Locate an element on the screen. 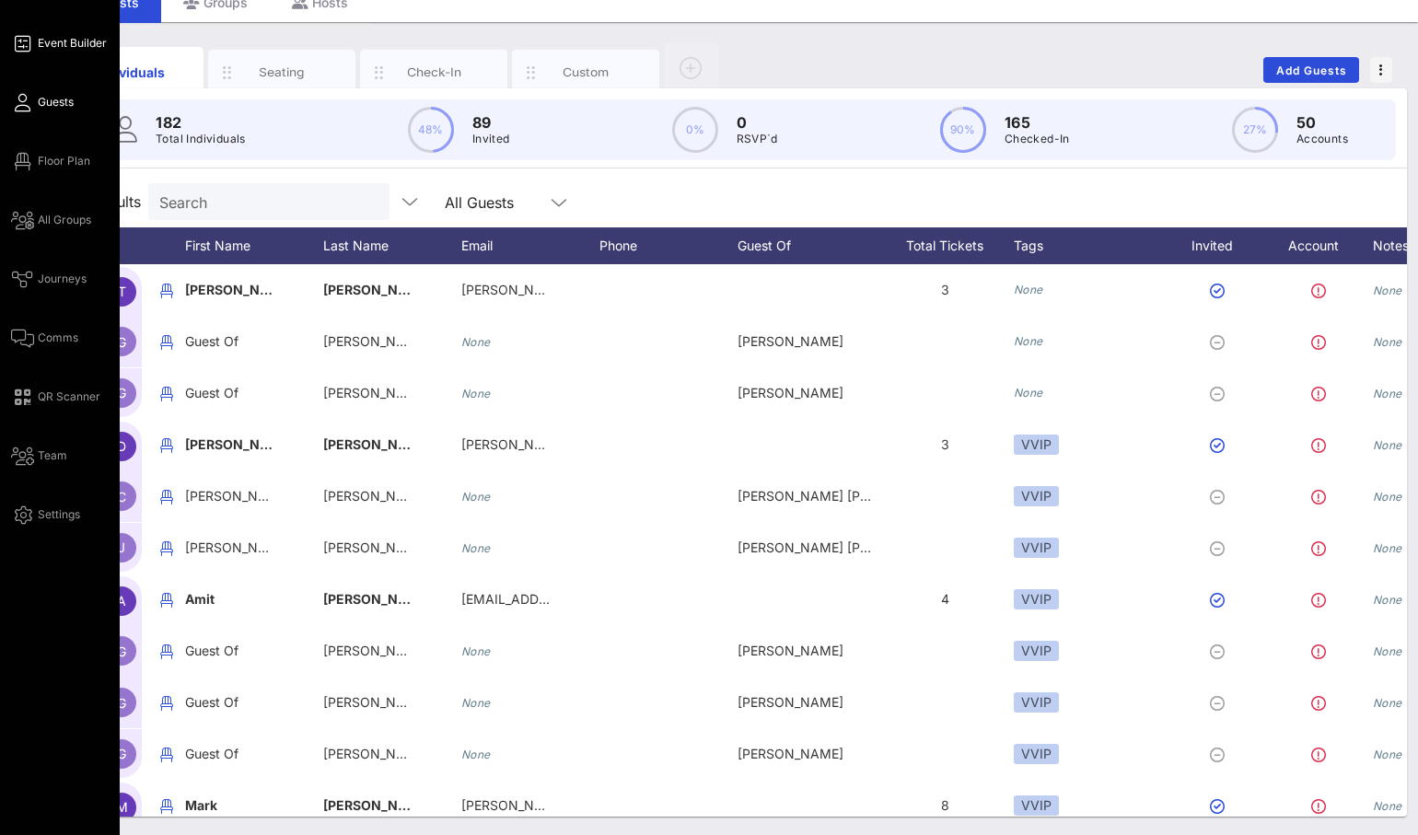 The height and width of the screenshot is (835, 1418). div: Invited is located at coordinates (1221, 246).